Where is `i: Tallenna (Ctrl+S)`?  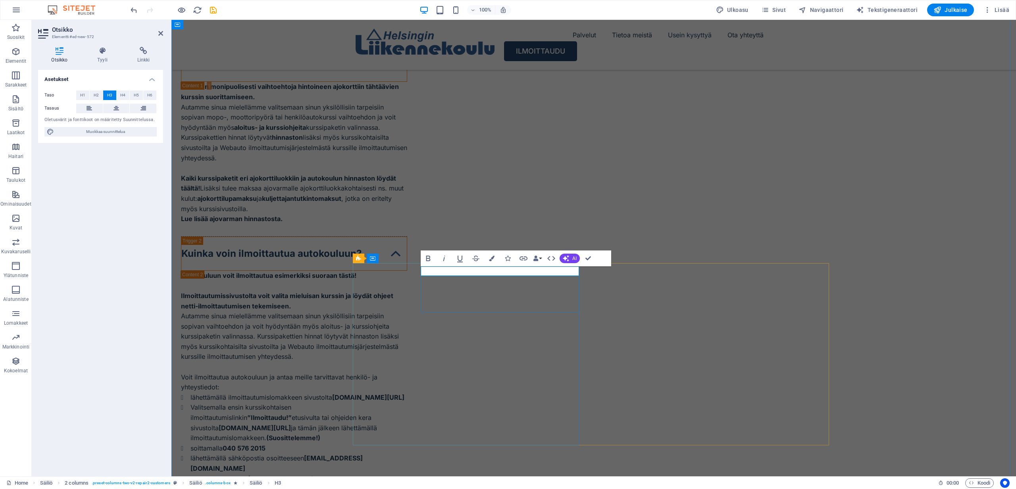 i: Tallenna (Ctrl+S) is located at coordinates (213, 10).